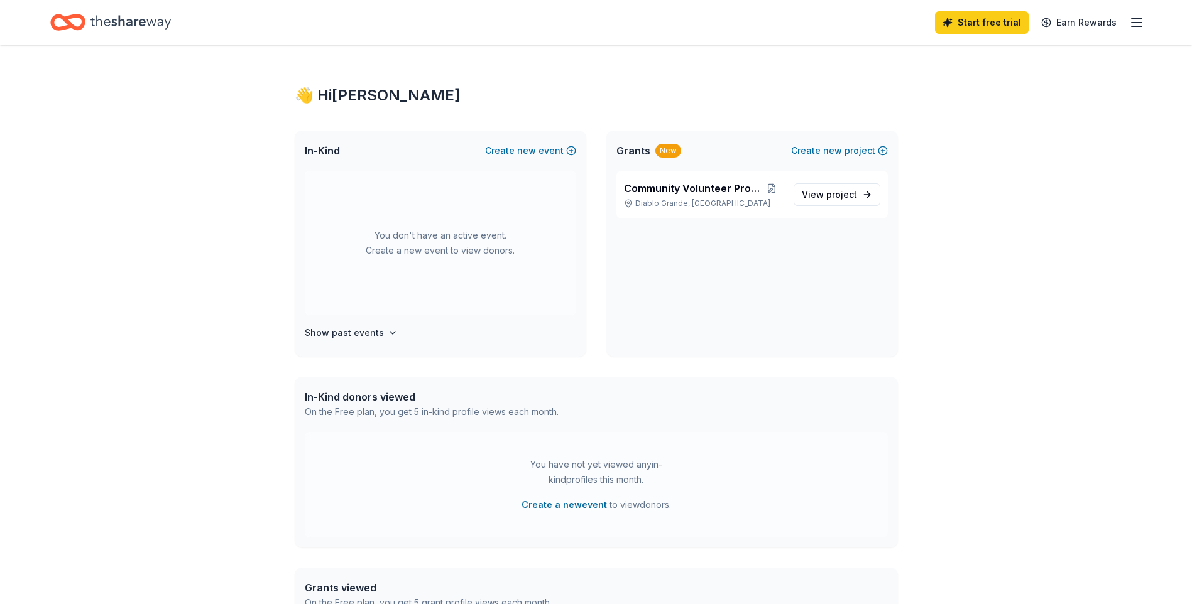  Describe the element at coordinates (428, 588) in the screenshot. I see `div: Grants viewed` at that location.